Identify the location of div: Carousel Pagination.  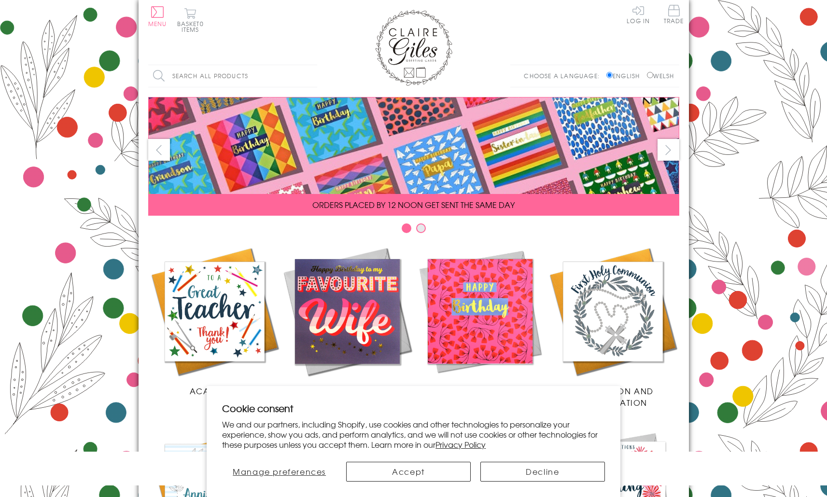
(414, 230).